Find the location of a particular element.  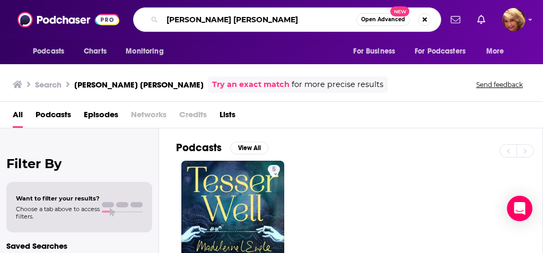

span: For Business is located at coordinates (374, 51).